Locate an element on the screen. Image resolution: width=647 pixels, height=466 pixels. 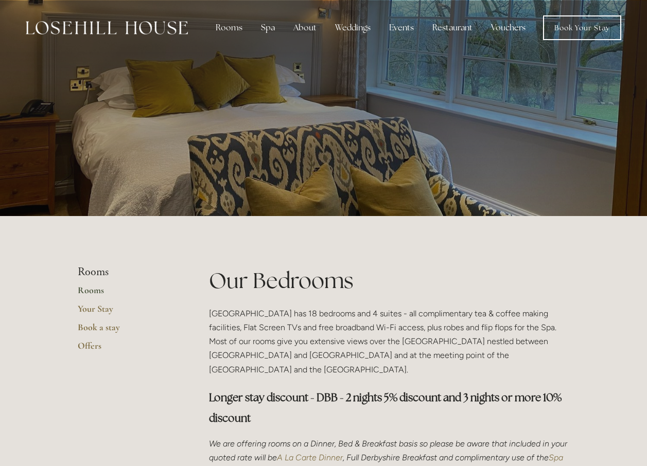
a: Book Your Stay is located at coordinates (582, 28).